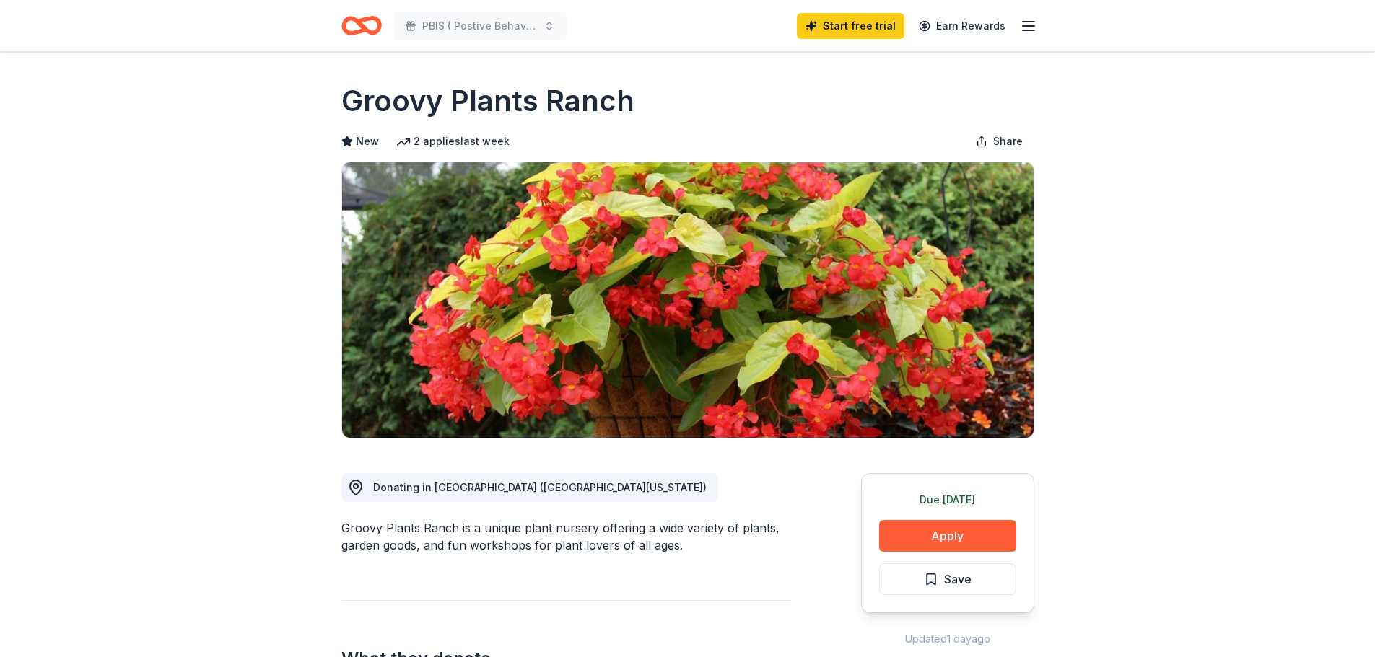 The image size is (1375, 657). I want to click on h1: Groovy Plants Ranch, so click(488, 101).